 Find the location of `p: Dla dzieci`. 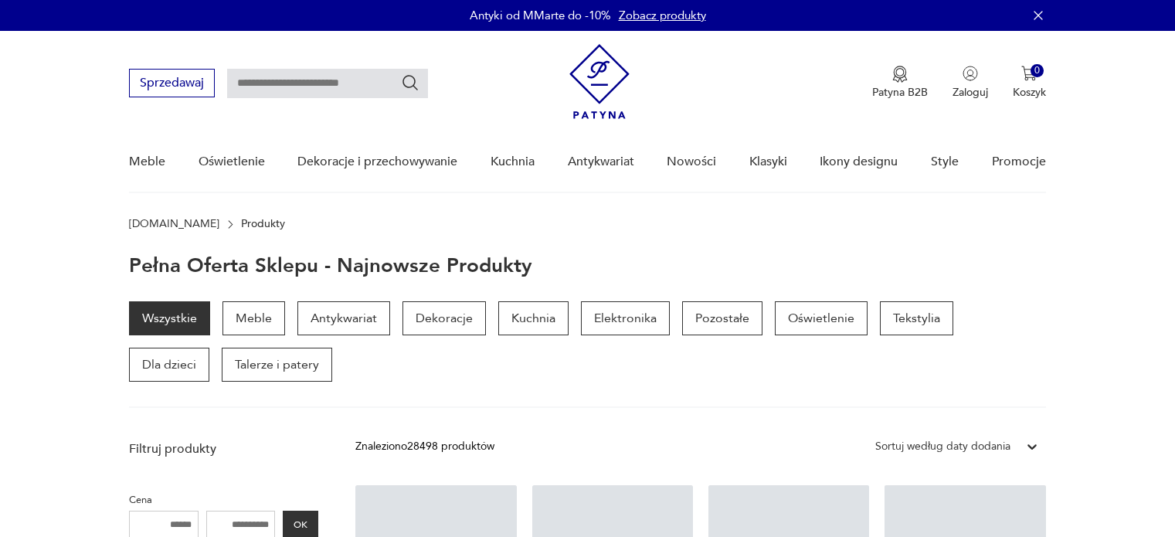

p: Dla dzieci is located at coordinates (169, 365).